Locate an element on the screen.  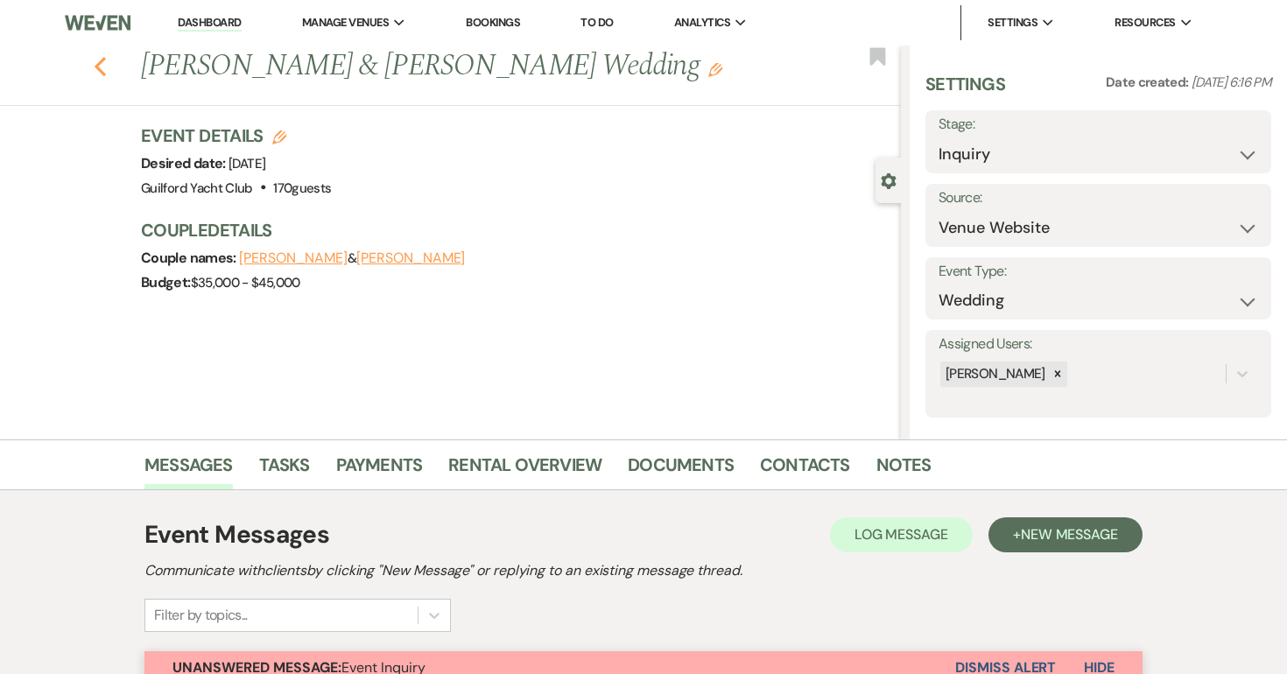
span: Guilford Yacht Club is located at coordinates (197, 188).